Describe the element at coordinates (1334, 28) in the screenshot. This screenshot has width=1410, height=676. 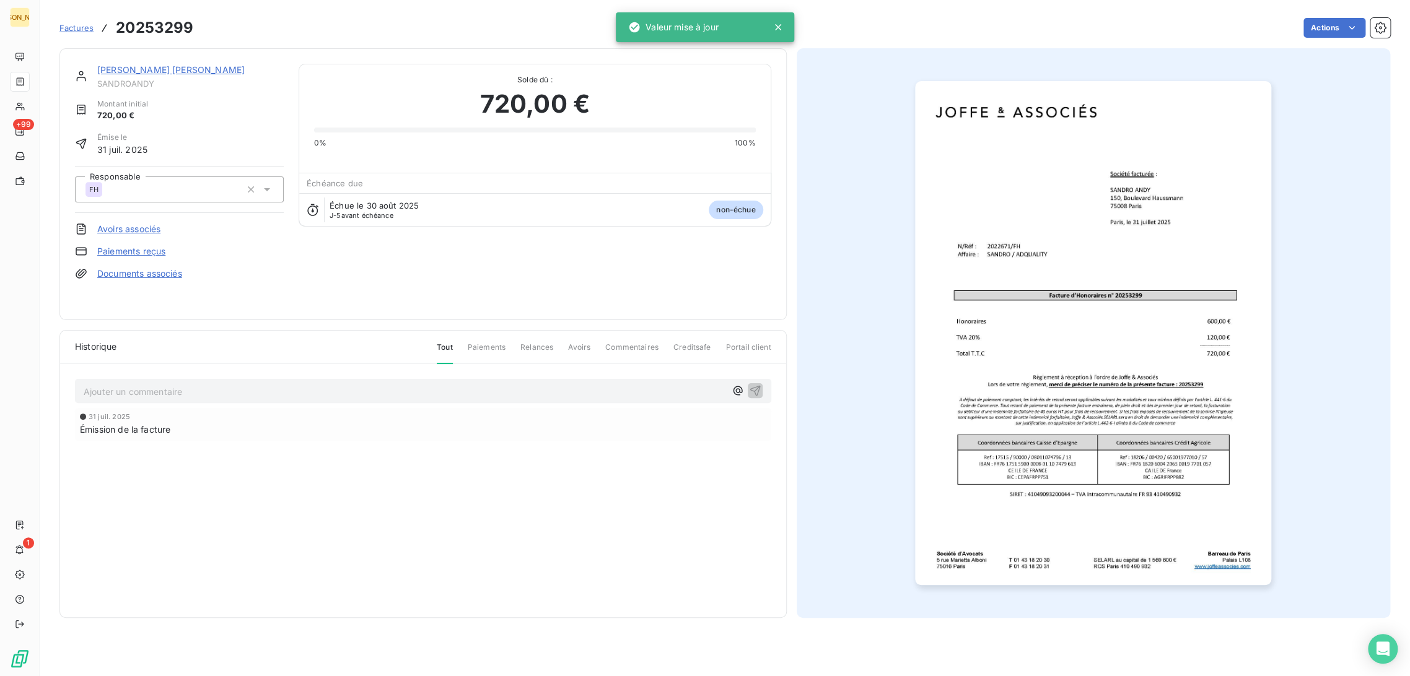
I see `button: Actions` at that location.